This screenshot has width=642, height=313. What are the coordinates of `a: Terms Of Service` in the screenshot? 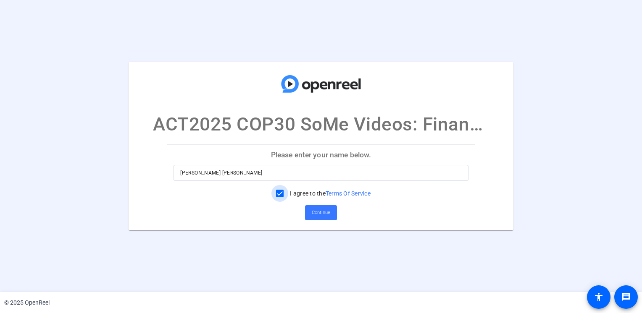 It's located at (348, 194).